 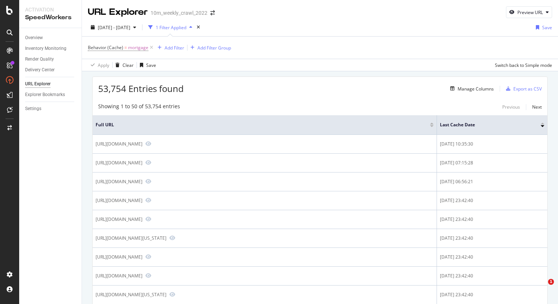 I want to click on a: Preview https://www.realtor.com/mortgage/tools/affordability-calculator/, so click(x=148, y=143).